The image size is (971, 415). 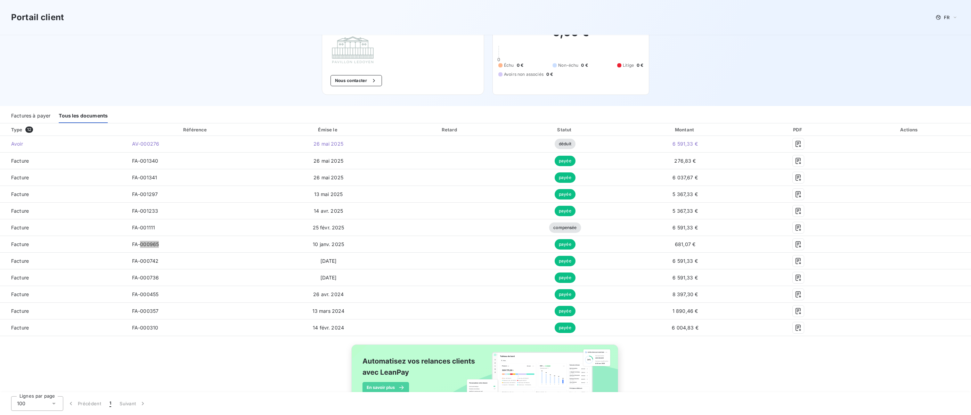 I want to click on span: déduit, so click(x=565, y=144).